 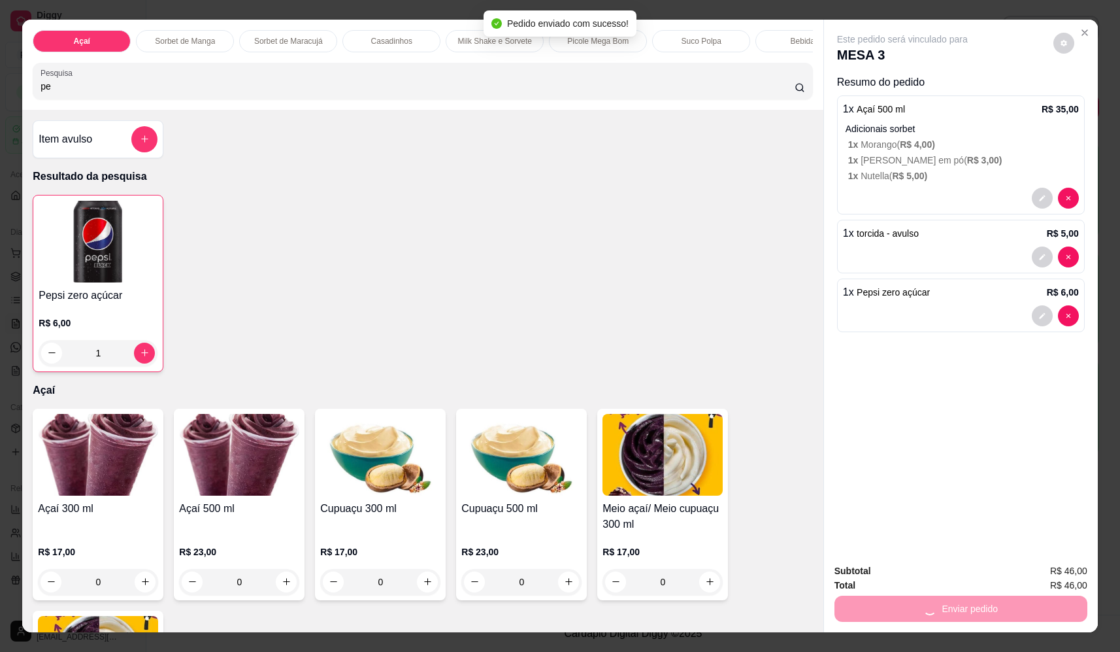 What do you see at coordinates (903, 39) in the screenshot?
I see `p: Este pedido será vinculado para` at bounding box center [903, 39].